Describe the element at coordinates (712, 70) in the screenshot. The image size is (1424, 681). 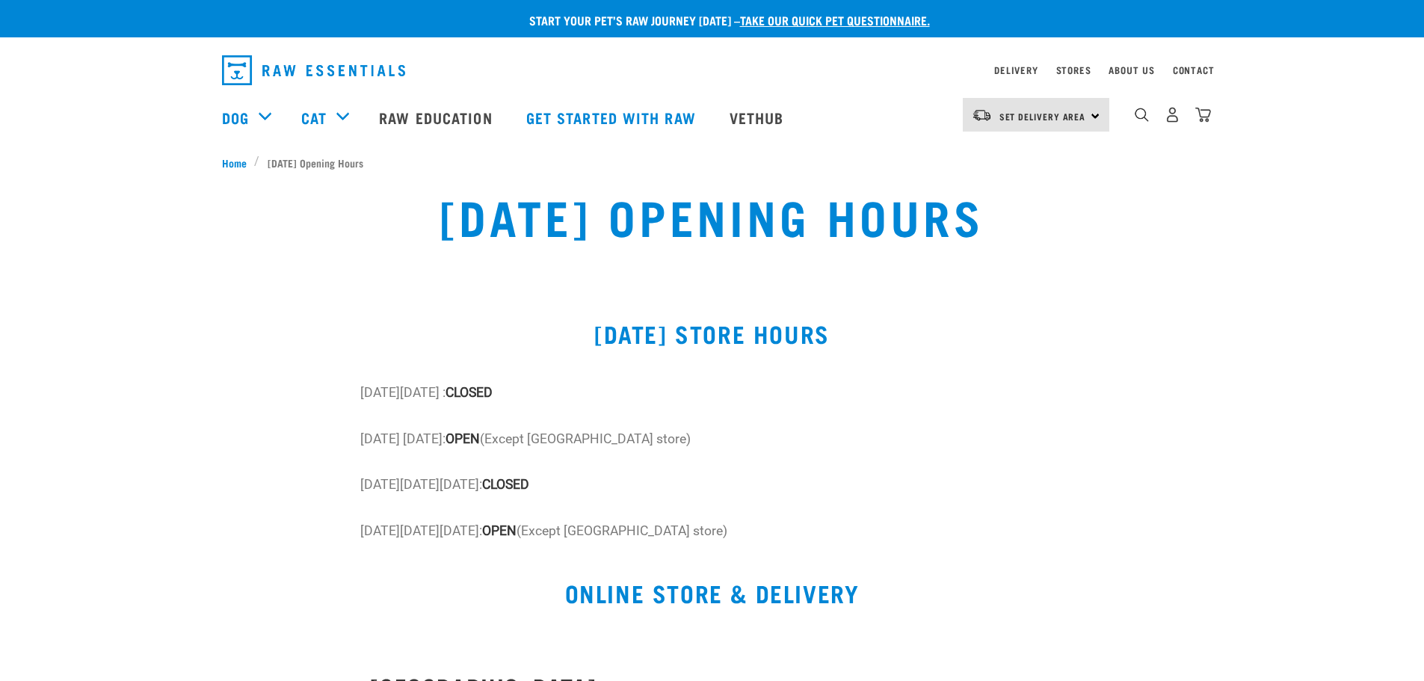
I see `nav: dropdown navigation` at that location.